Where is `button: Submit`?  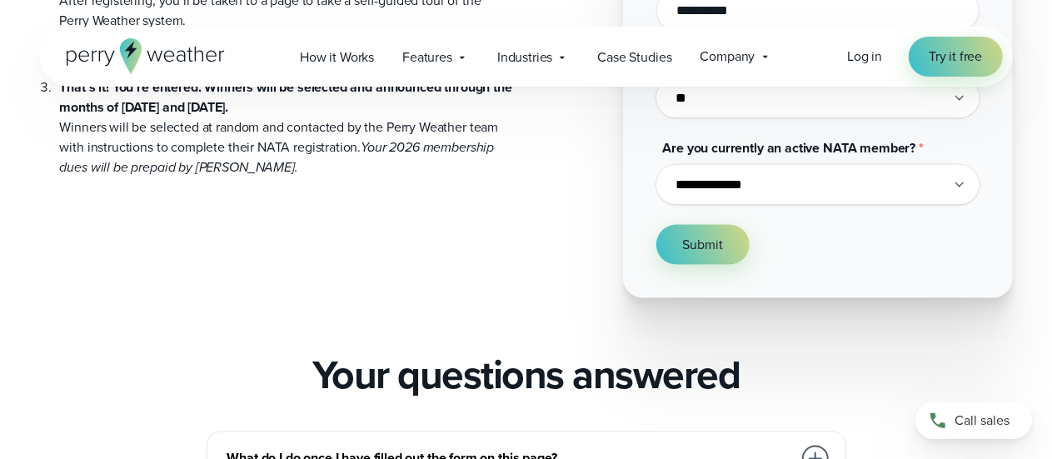
button: Submit is located at coordinates (703, 245).